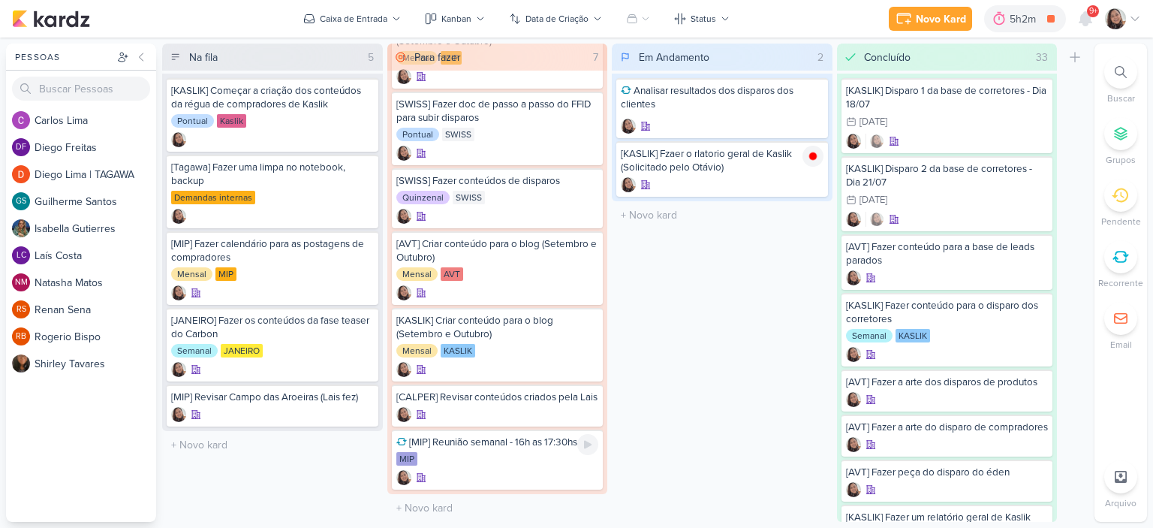  What do you see at coordinates (595, 57) in the screenshot?
I see `div: 7` at bounding box center [595, 57].